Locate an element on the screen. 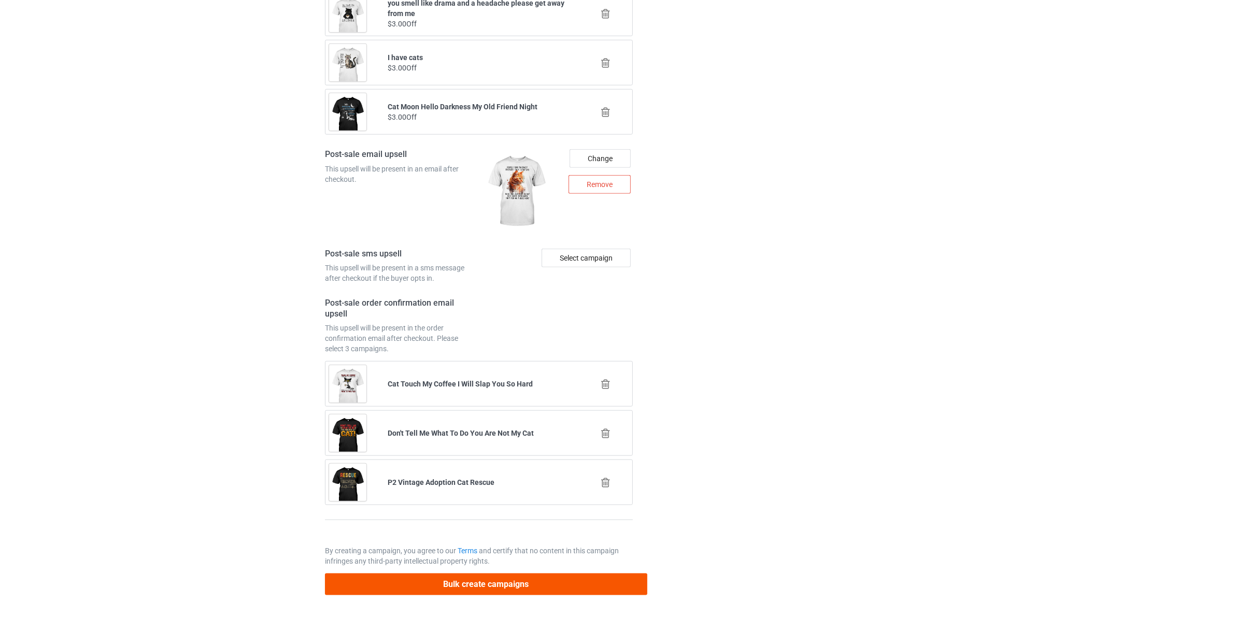  b: I have cats is located at coordinates (406, 58).